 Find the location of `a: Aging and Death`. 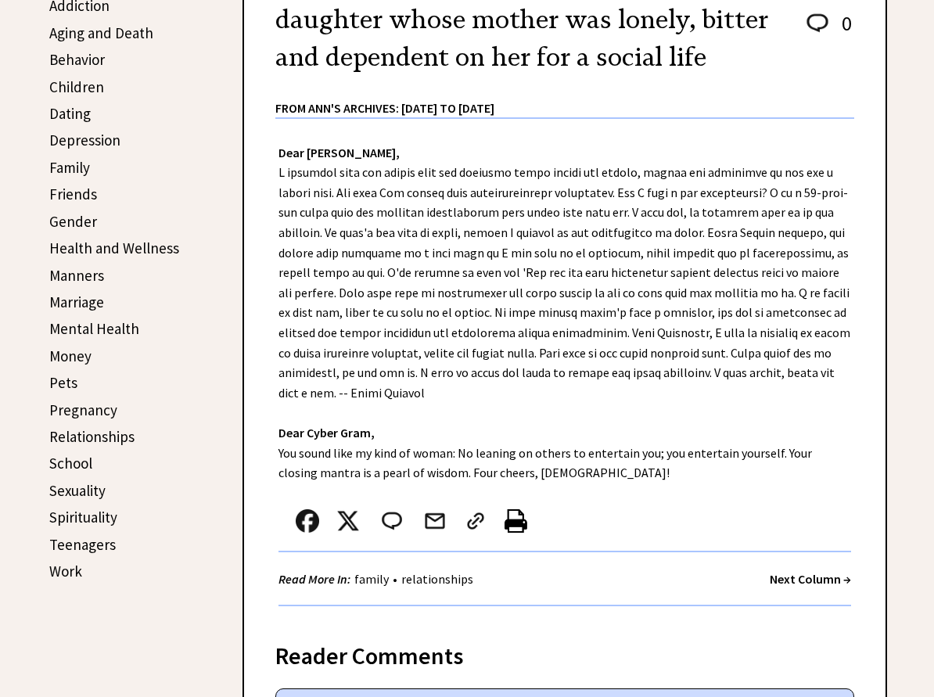

a: Aging and Death is located at coordinates (101, 33).